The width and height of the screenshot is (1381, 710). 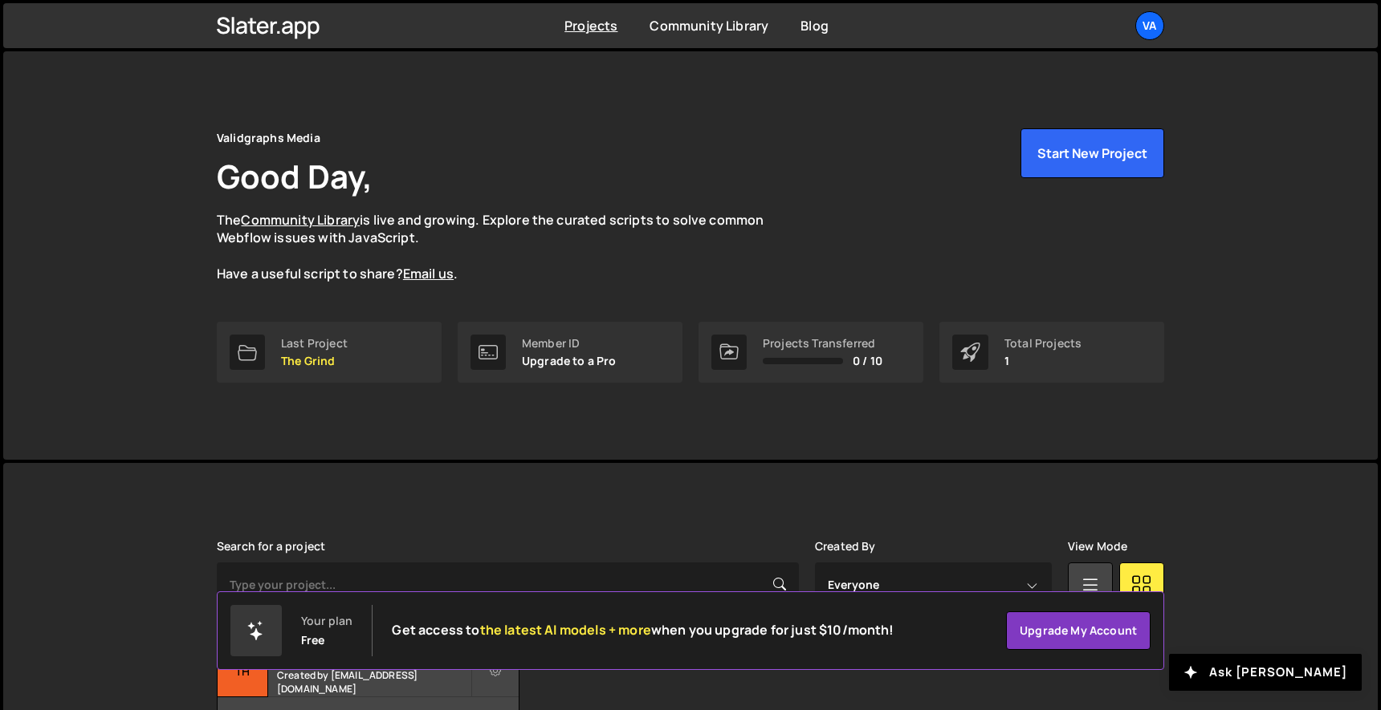 I want to click on div: Free, so click(x=313, y=640).